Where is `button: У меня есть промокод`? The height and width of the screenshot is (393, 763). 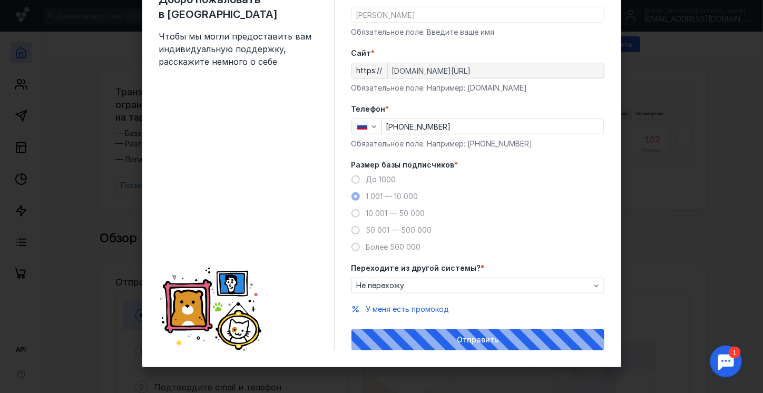
button: У меня есть промокод is located at coordinates (408, 309).